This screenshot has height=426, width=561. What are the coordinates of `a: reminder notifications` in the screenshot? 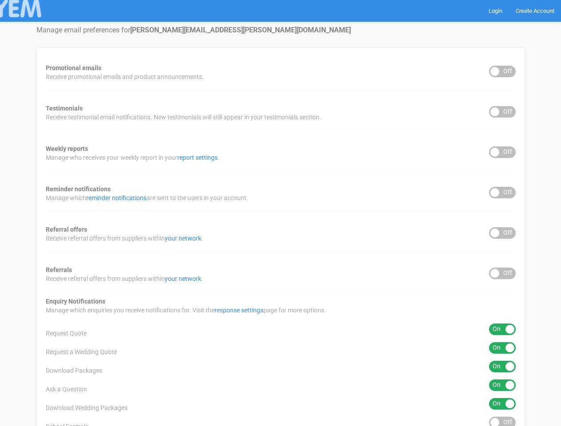 It's located at (116, 198).